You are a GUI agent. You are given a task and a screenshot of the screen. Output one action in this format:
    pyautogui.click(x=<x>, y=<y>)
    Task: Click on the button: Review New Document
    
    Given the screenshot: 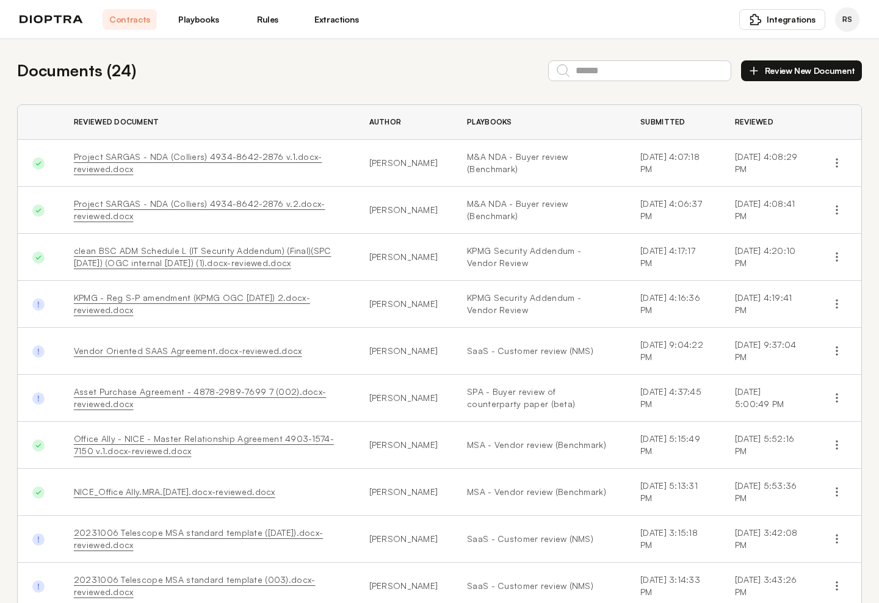 What is the action you would take?
    pyautogui.click(x=802, y=71)
    